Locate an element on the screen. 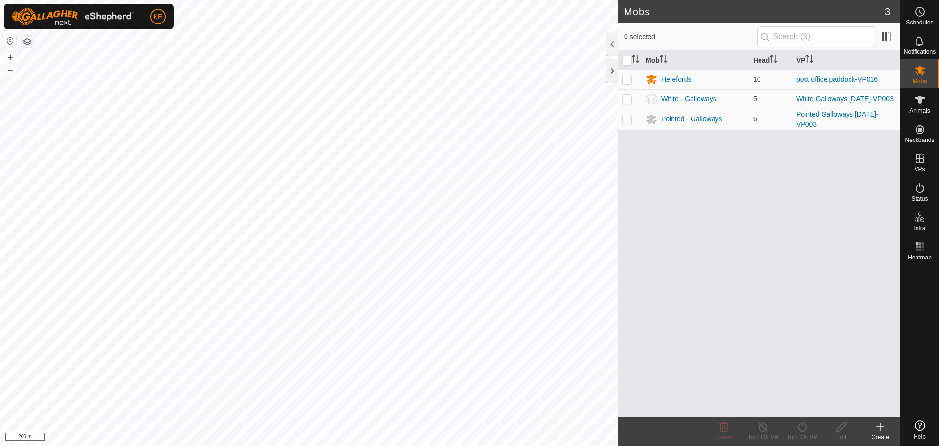 The width and height of the screenshot is (939, 446). span: 3 is located at coordinates (887, 12).